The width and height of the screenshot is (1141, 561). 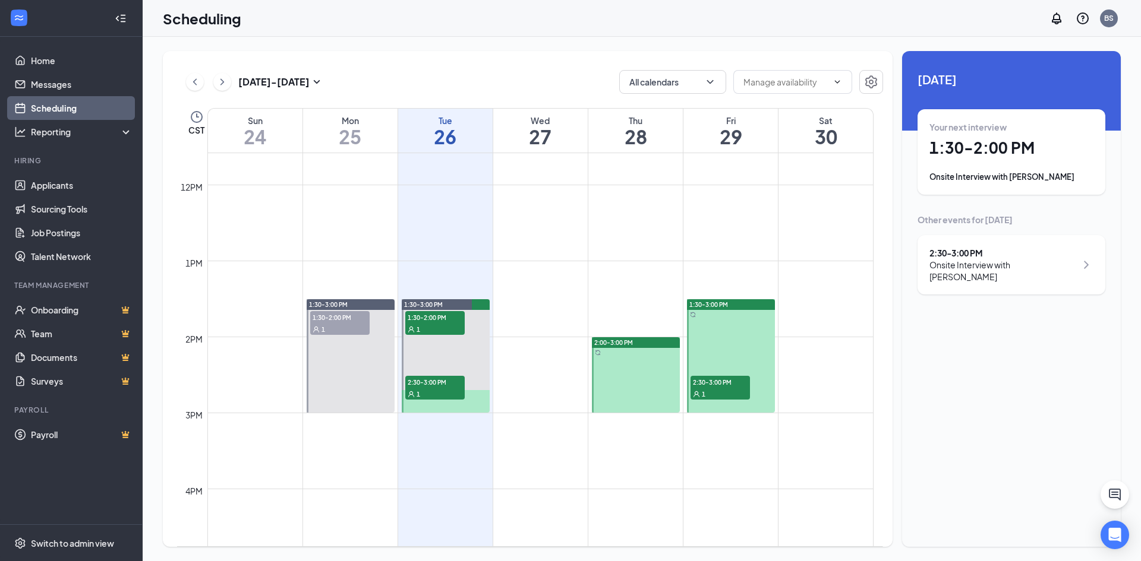 I want to click on svg: ChatActive, so click(x=1114, y=495).